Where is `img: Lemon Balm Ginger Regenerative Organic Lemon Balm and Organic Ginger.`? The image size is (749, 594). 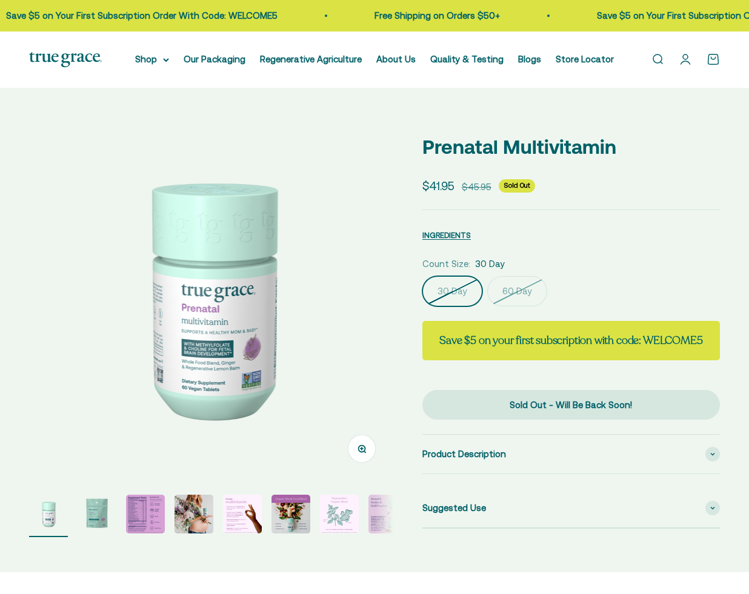
img: Lemon Balm Ginger Regenerative Organic Lemon Balm and Organic Ginger. is located at coordinates (339, 514).